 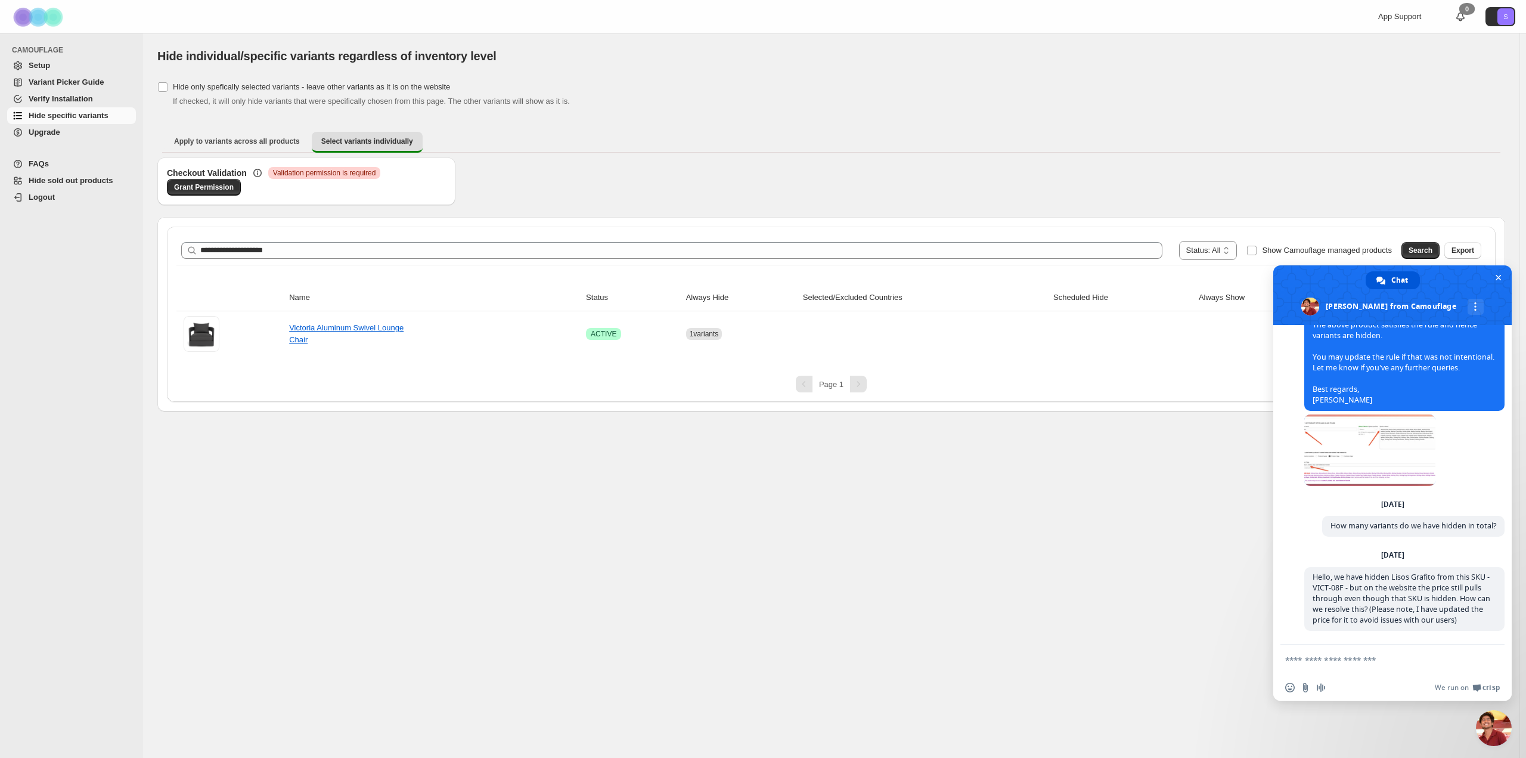 What do you see at coordinates (61, 98) in the screenshot?
I see `span: Verify Installation` at bounding box center [61, 98].